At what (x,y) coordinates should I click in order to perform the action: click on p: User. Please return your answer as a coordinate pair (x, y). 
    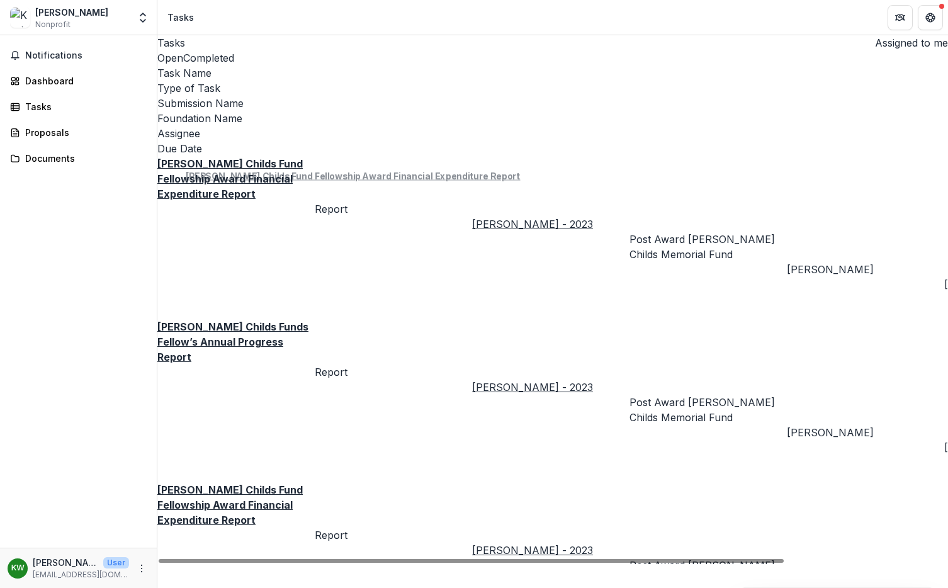
    Looking at the image, I should click on (116, 563).